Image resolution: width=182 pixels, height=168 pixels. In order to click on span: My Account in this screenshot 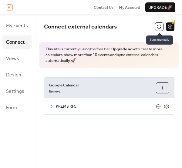, I will do `click(129, 8)`.